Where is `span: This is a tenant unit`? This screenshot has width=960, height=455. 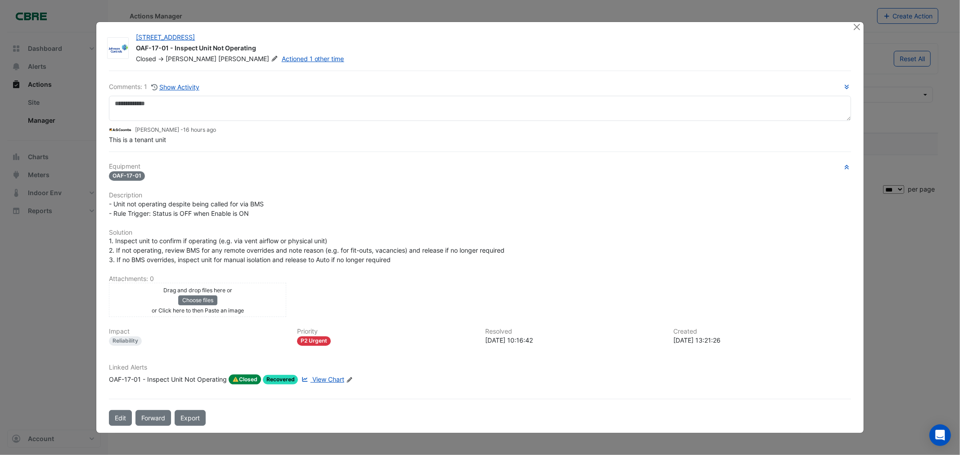
span: This is a tenant unit is located at coordinates (137, 140).